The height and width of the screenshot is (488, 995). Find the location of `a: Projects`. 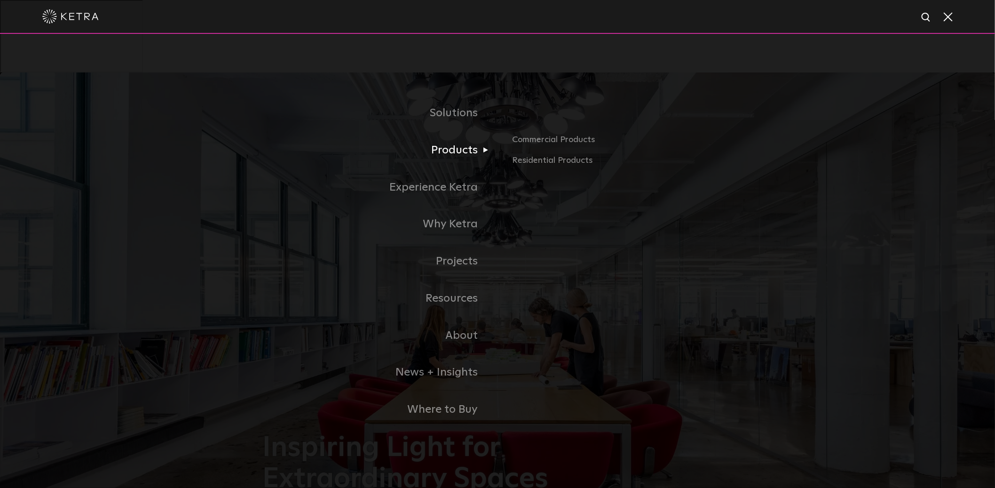

a: Projects is located at coordinates (380, 261).